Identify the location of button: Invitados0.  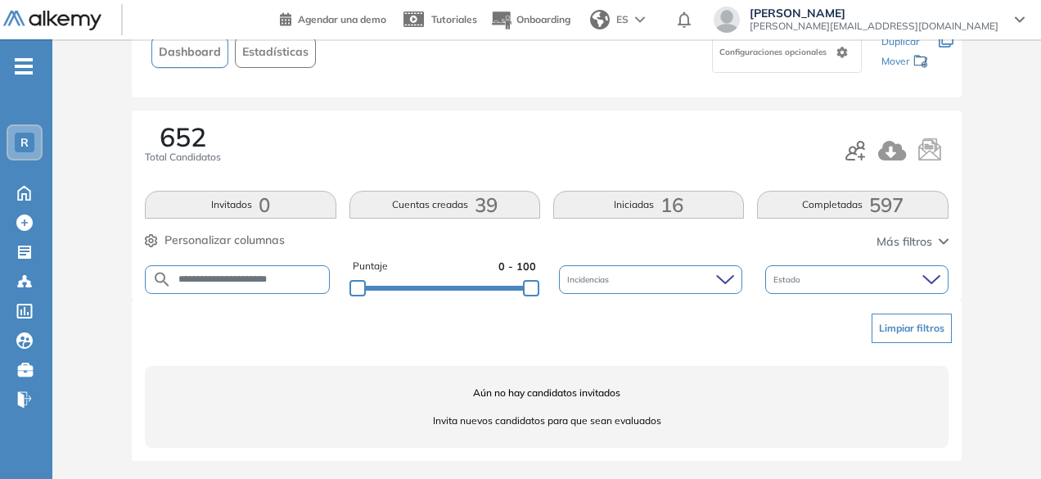
(240, 205).